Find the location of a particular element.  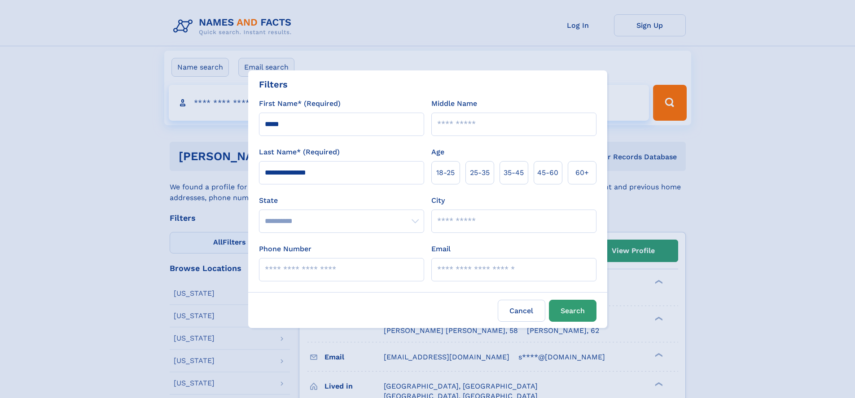

button: Search is located at coordinates (573, 311).